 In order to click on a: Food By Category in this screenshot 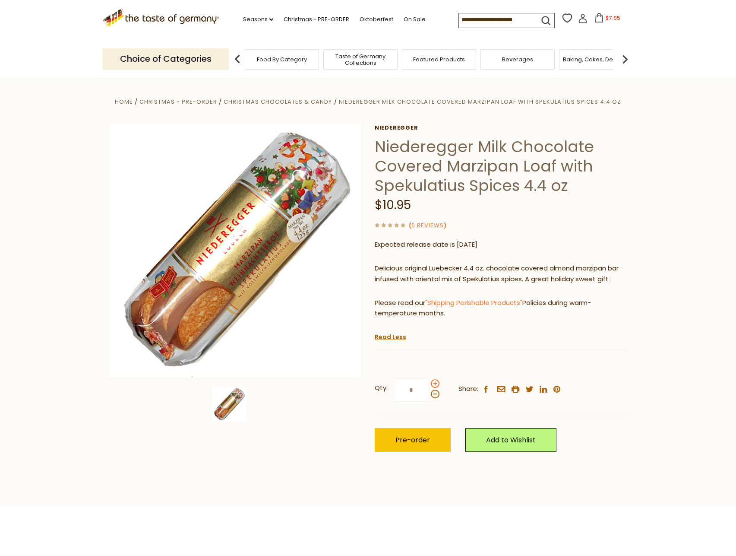, I will do `click(282, 59)`.